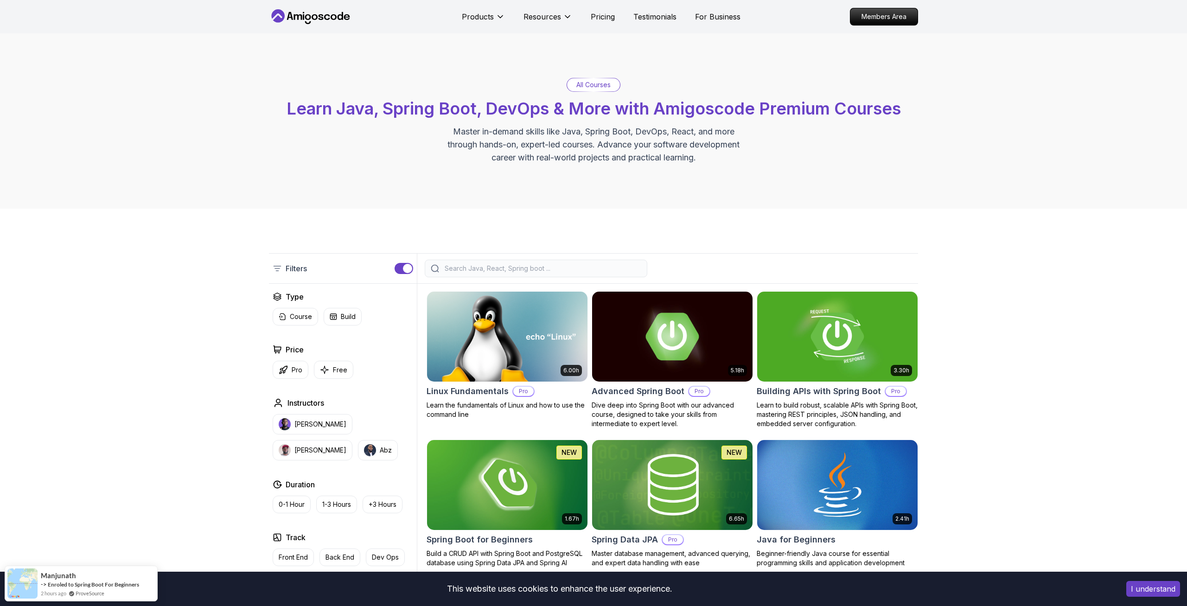  I want to click on p: Dev Ops, so click(385, 557).